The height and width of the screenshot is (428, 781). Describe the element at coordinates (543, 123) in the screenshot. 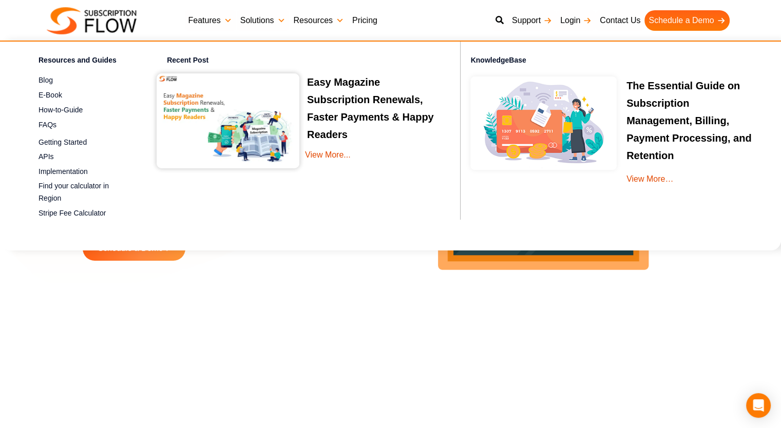

I see `img: Online-recurring-Billing-software` at that location.